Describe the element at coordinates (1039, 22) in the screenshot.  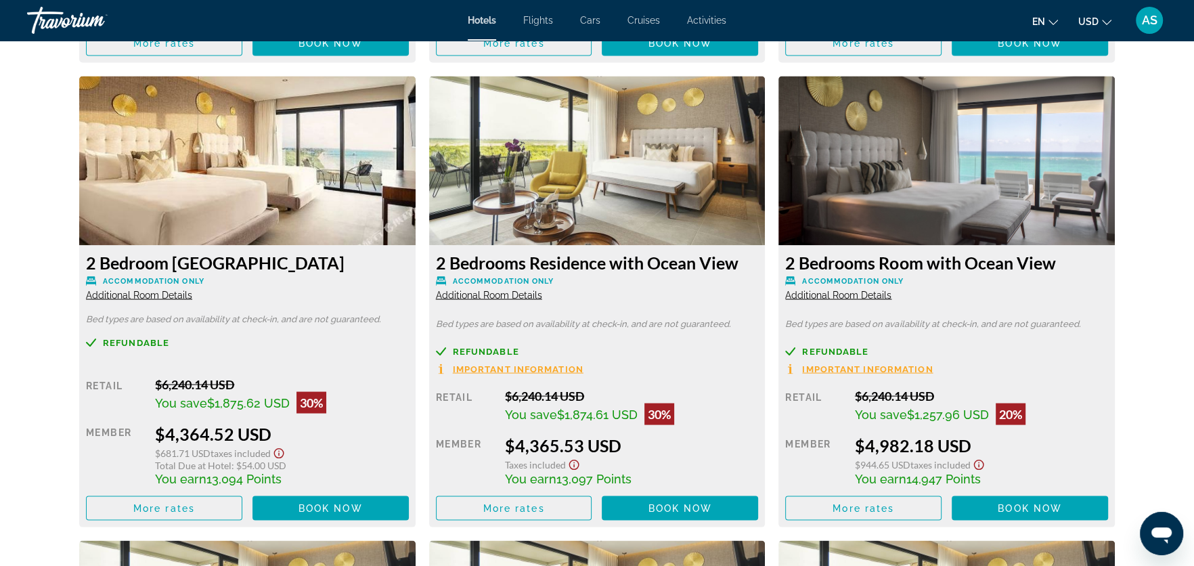
I see `span: en` at that location.